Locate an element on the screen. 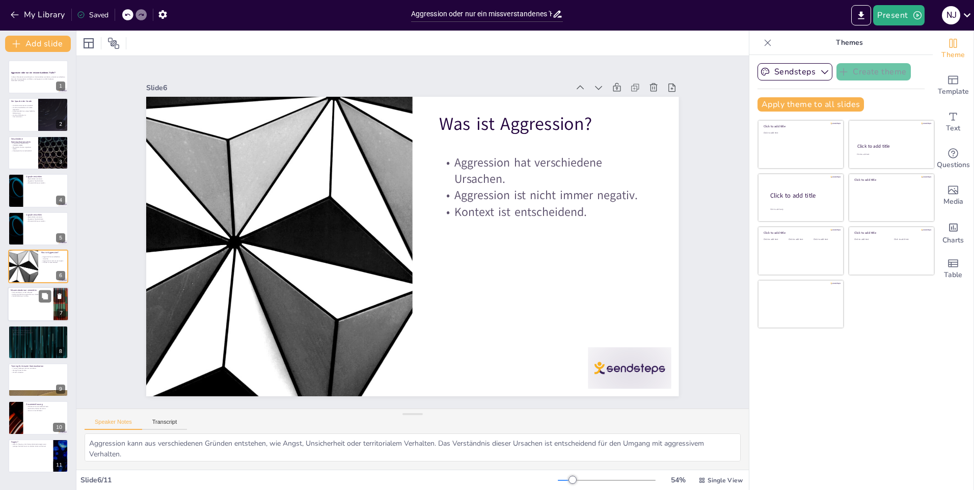 This screenshot has width=974, height=490. p: Spielverhalten erkennen. is located at coordinates (45, 179).